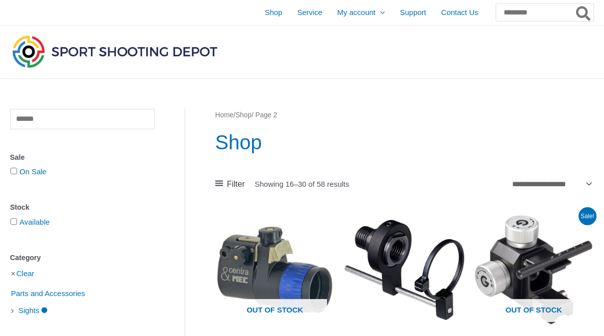 The image size is (604, 336). What do you see at coordinates (244, 115) in the screenshot?
I see `a: Shop` at bounding box center [244, 115].